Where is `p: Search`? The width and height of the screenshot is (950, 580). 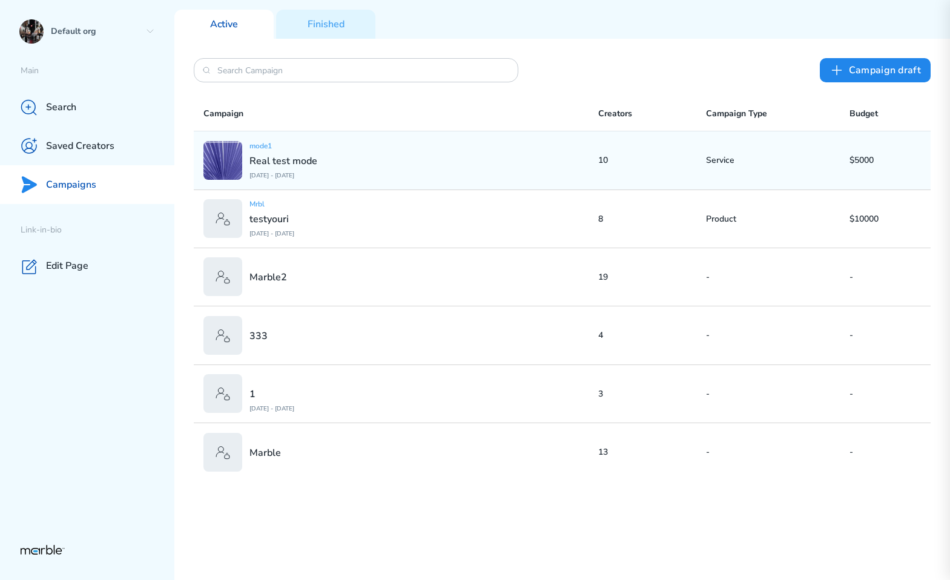 p: Search is located at coordinates (61, 107).